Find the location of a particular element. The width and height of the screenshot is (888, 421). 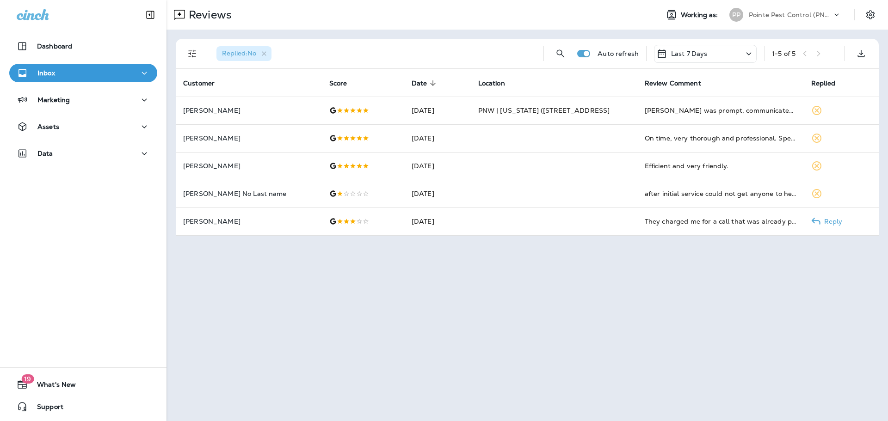

button: Filters is located at coordinates (192, 54).